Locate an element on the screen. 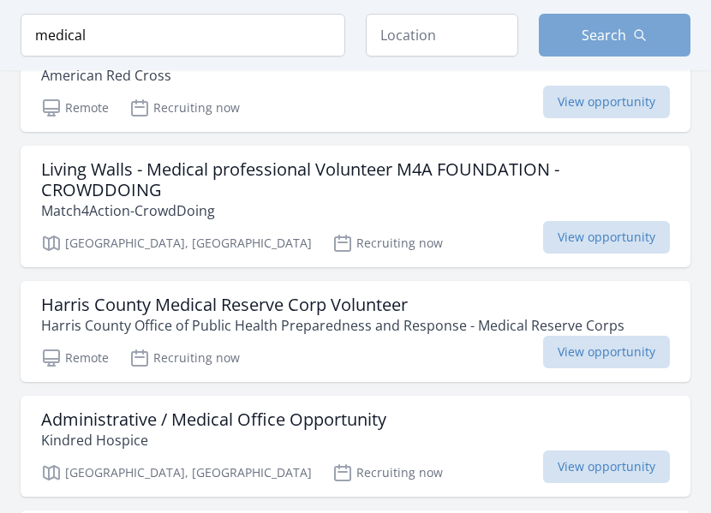 The width and height of the screenshot is (711, 513). p: American Red Cross is located at coordinates (356, 75).